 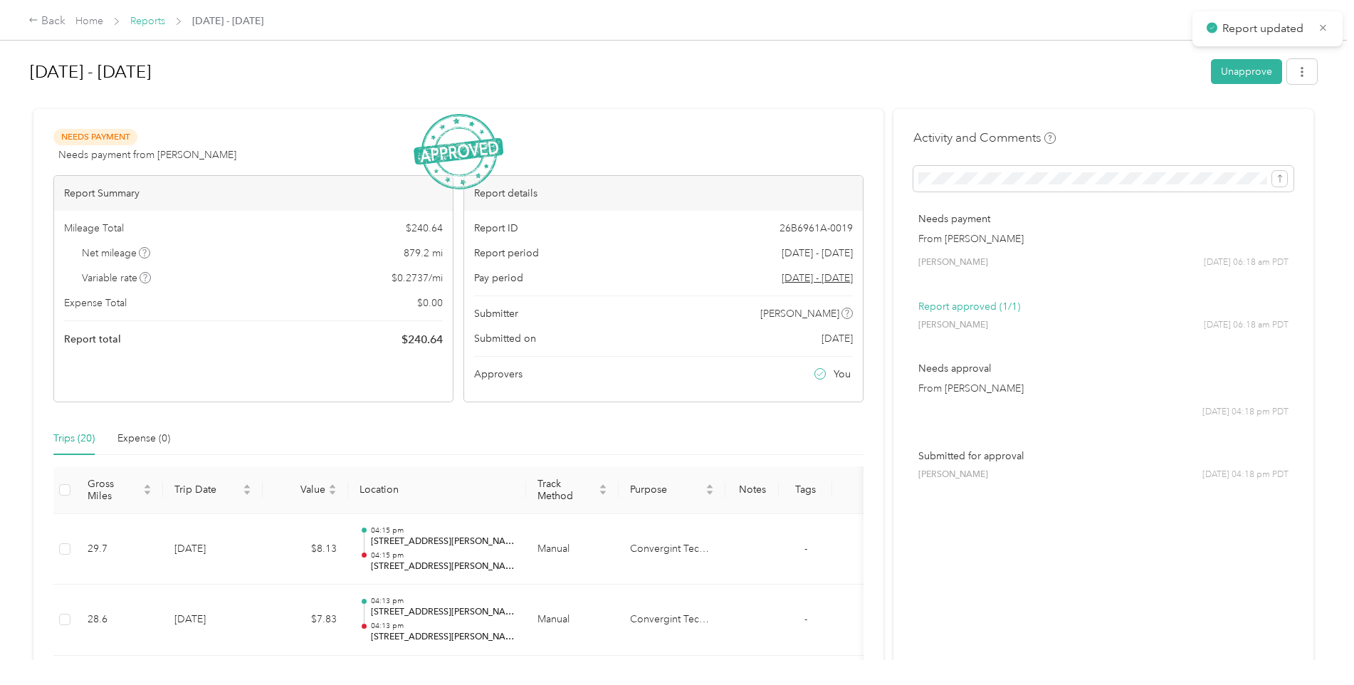 I want to click on p: Report updated, so click(x=1265, y=28).